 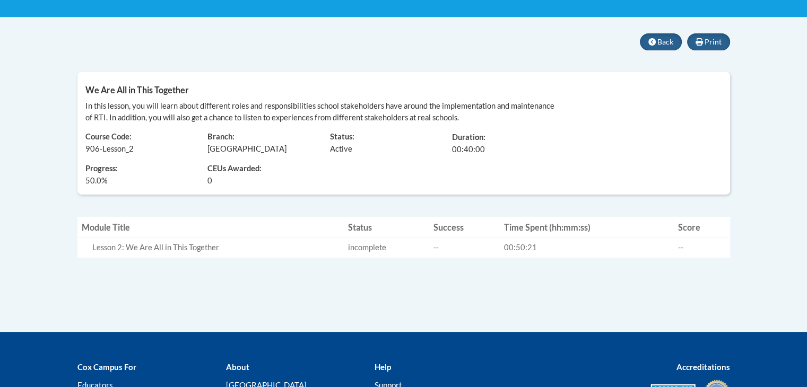 I want to click on span: In this lesson, you will learn about different roles and responsibilities school stakeholders hav..., so click(x=320, y=111).